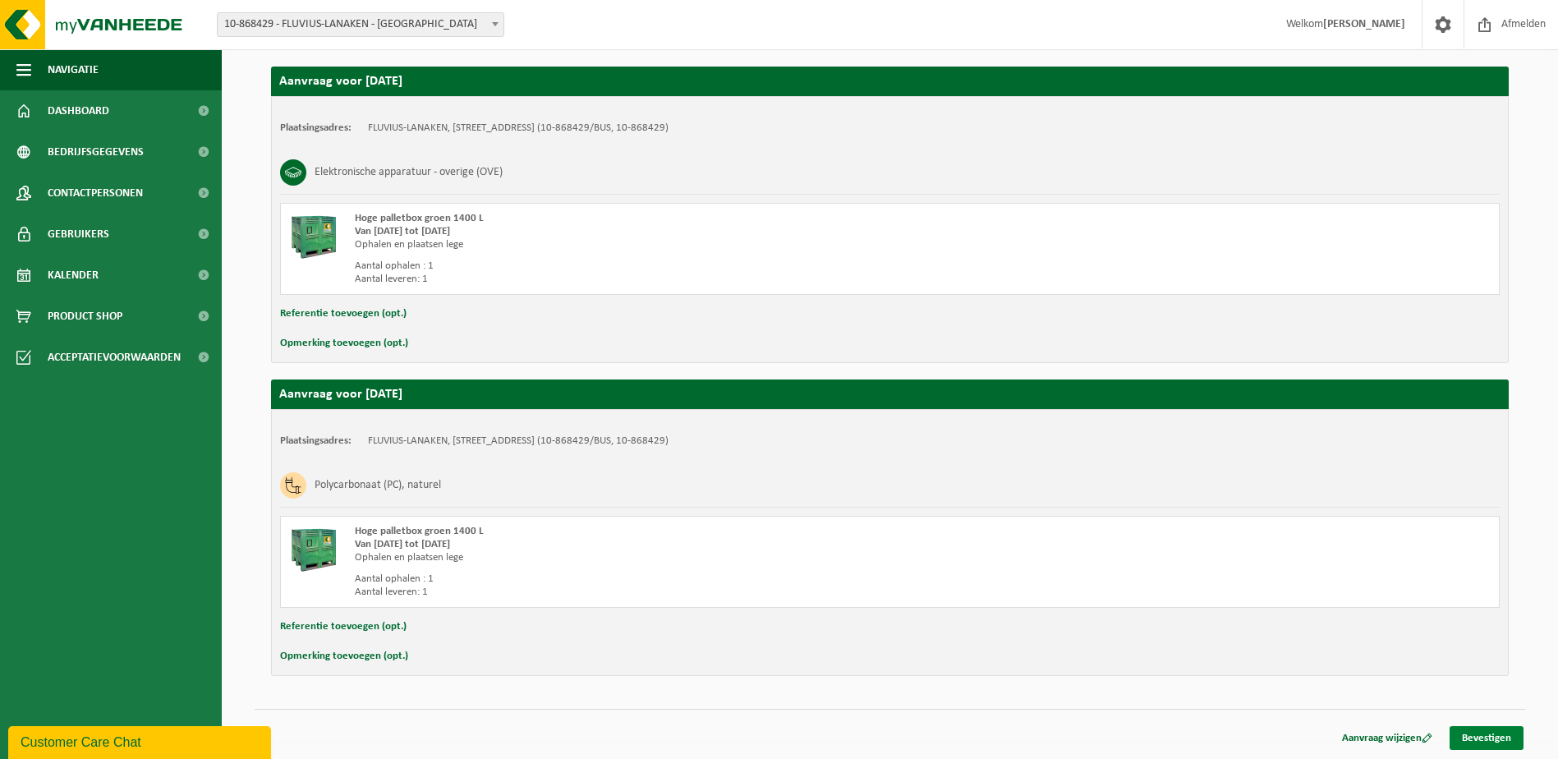 This screenshot has height=759, width=1558. What do you see at coordinates (131, 20) in the screenshot?
I see `div: Customer Care Chat` at bounding box center [131, 20].